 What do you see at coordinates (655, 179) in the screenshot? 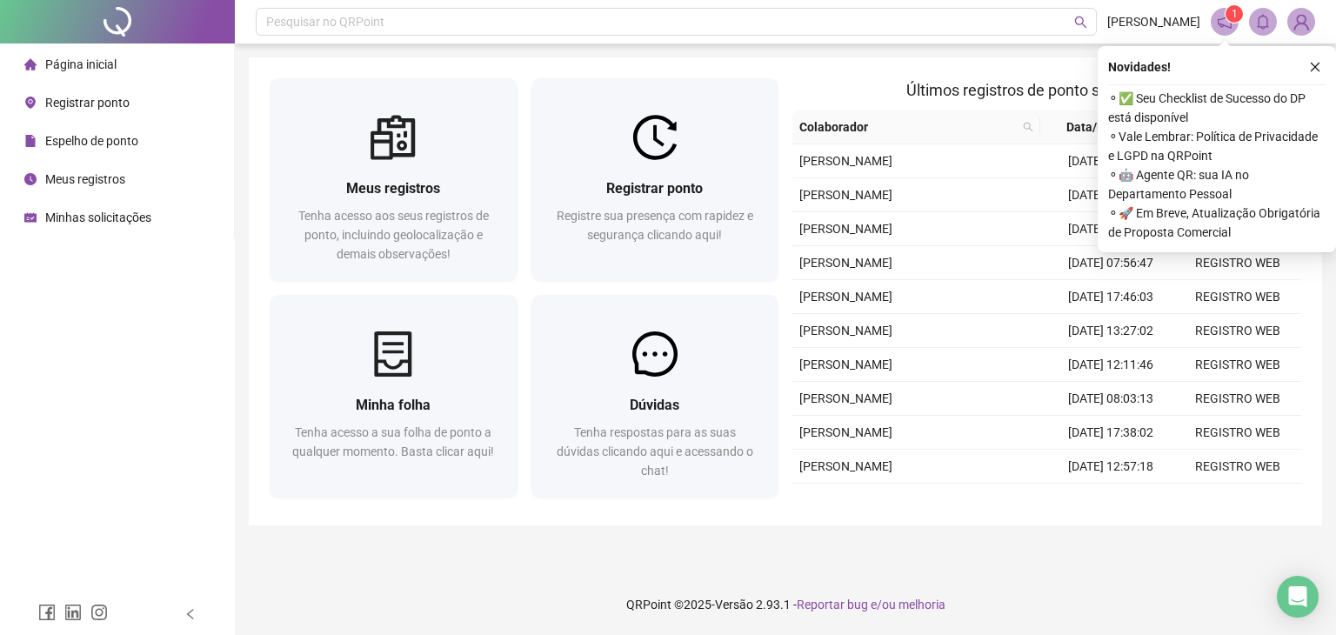
I see `a: Registrar pontoRegistre sua presença com rapidez e segurança clicando aqui!` at bounding box center [655, 179].